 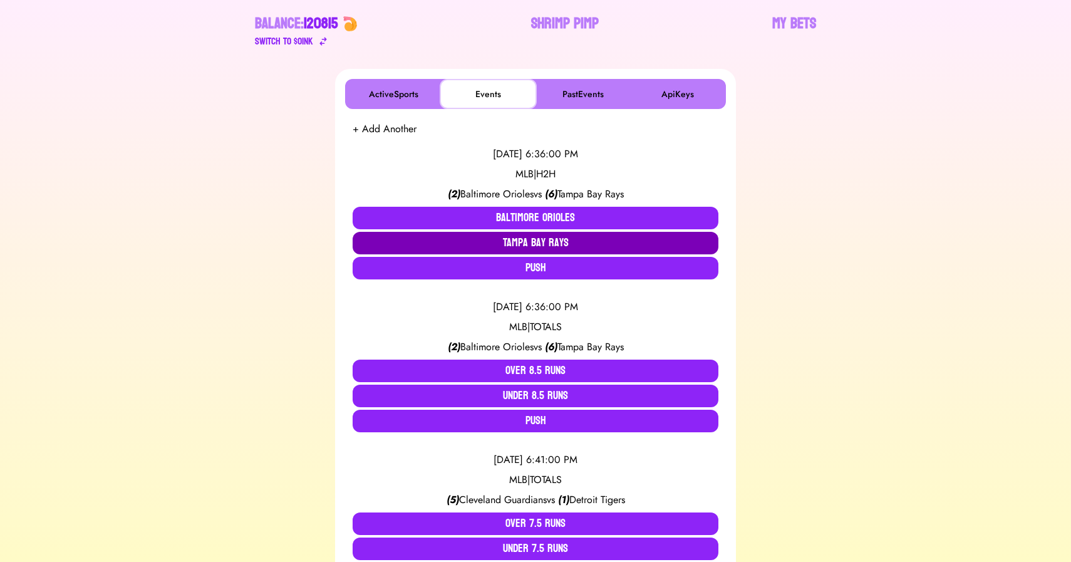 What do you see at coordinates (794, 31) in the screenshot?
I see `a: My Bets` at bounding box center [794, 31].